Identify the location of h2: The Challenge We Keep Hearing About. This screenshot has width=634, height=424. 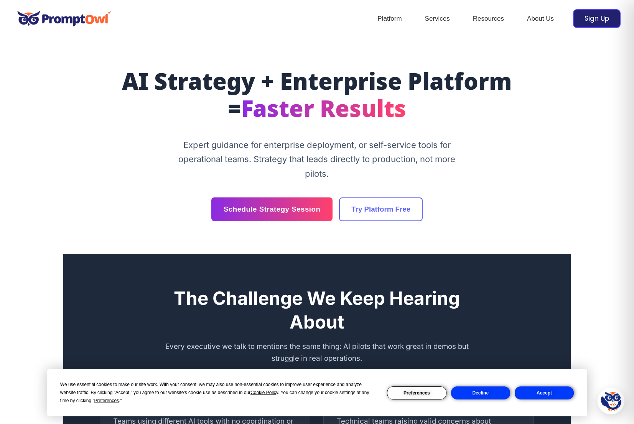
(317, 310).